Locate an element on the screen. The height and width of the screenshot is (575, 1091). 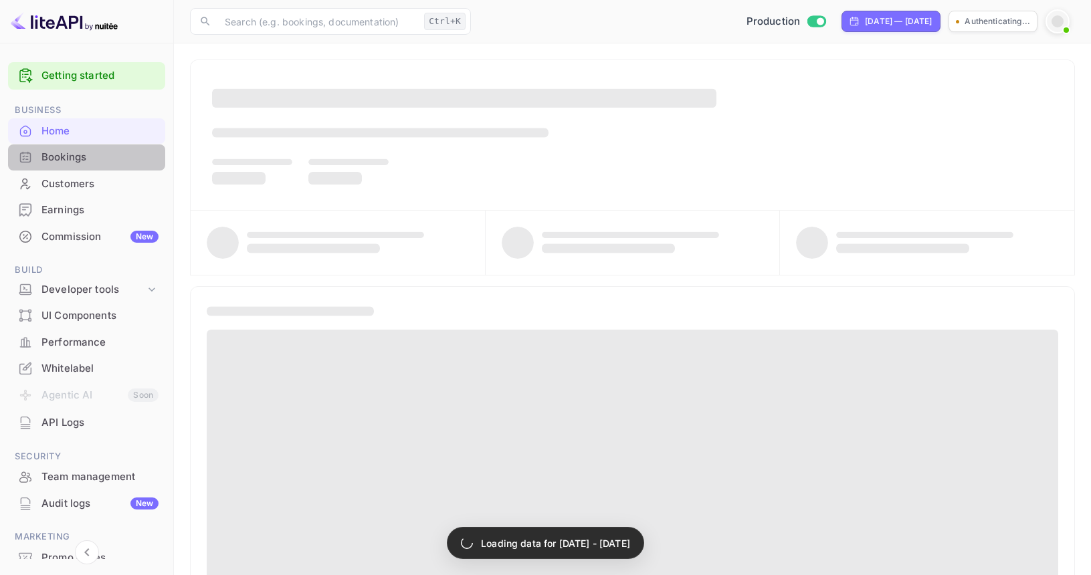
a: CommissionNew is located at coordinates (86, 236).